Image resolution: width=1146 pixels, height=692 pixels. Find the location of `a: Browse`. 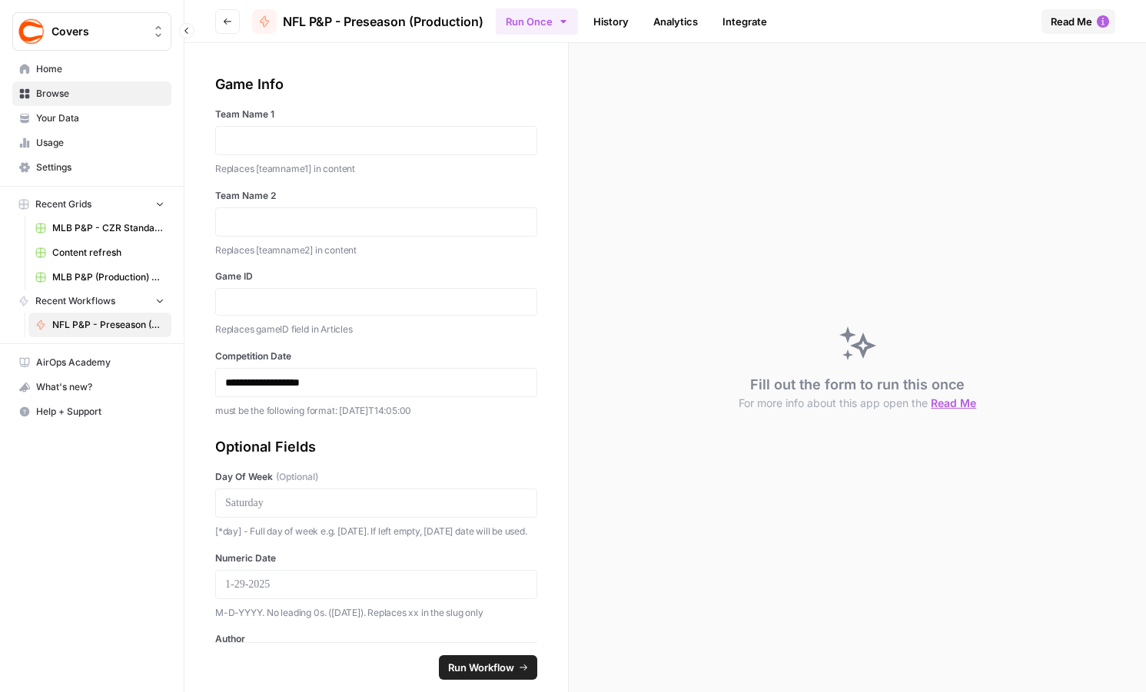

a: Browse is located at coordinates (91, 94).